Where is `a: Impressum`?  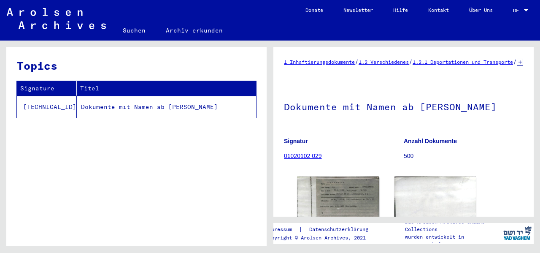 a: Impressum is located at coordinates (282, 229).